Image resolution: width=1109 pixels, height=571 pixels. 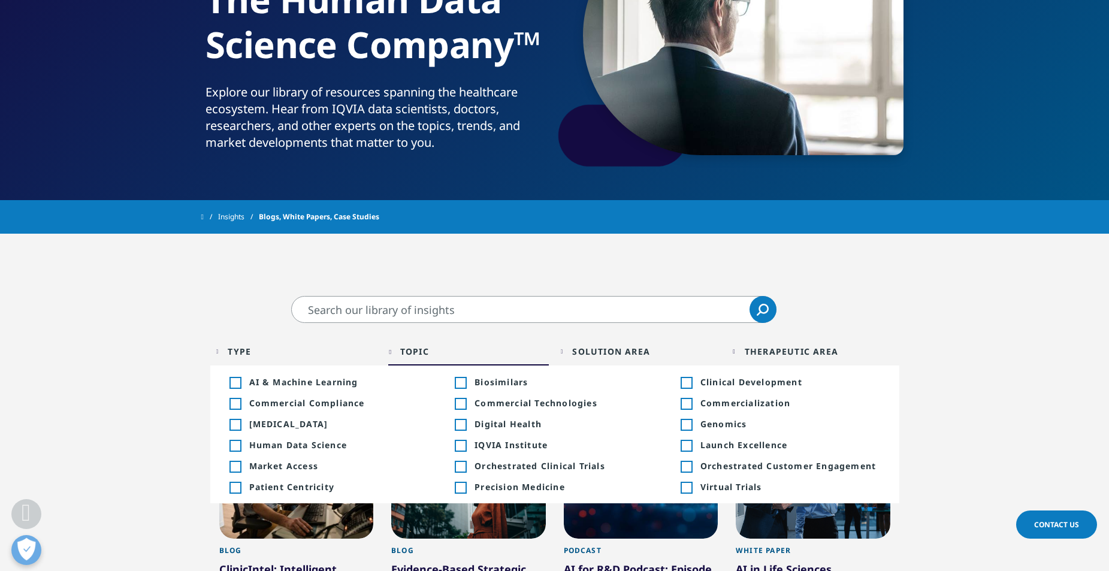 What do you see at coordinates (460, 425) in the screenshot?
I see `div: Inclusion filter on Digital Health; 520 results` at bounding box center [460, 425].